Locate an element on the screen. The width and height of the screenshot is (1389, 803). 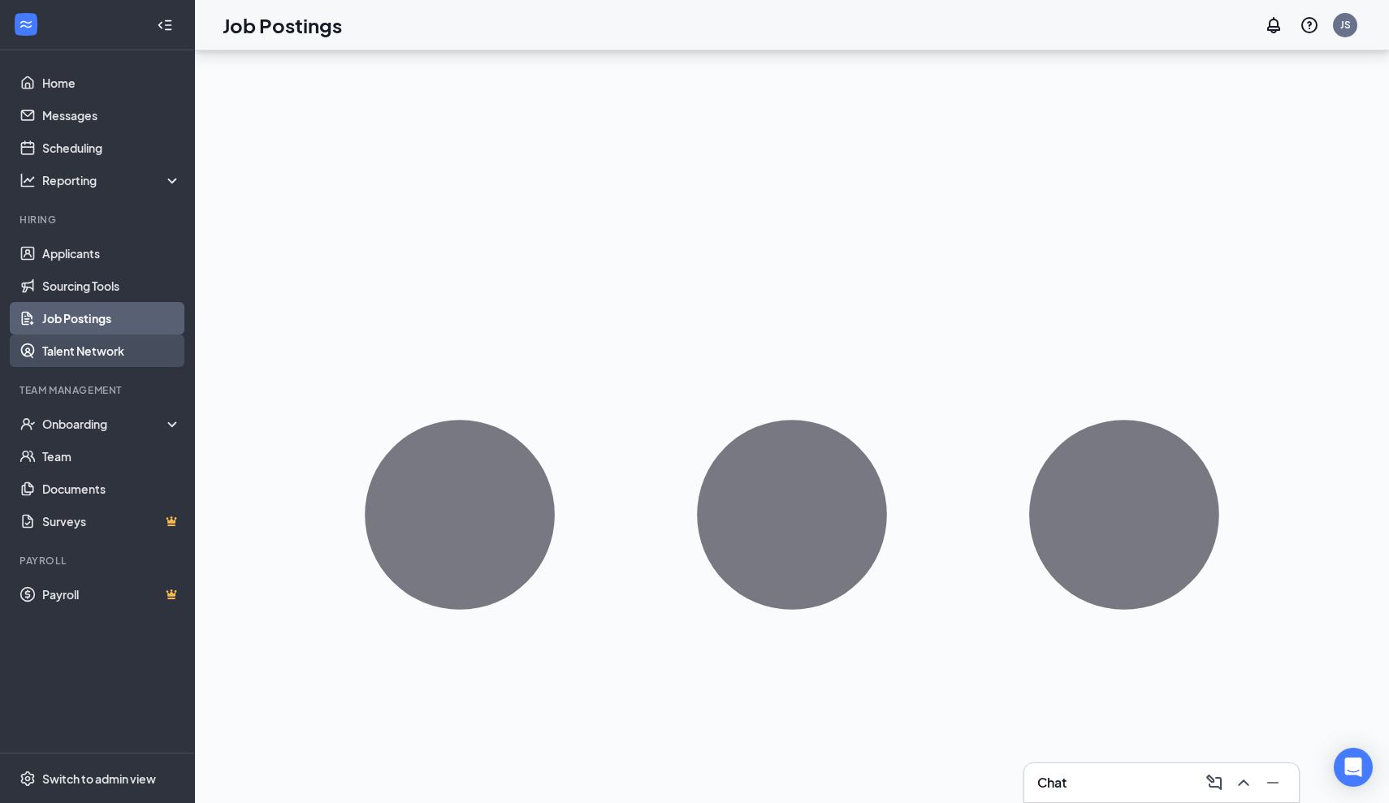
svg: ChevronUp is located at coordinates (1243, 783).